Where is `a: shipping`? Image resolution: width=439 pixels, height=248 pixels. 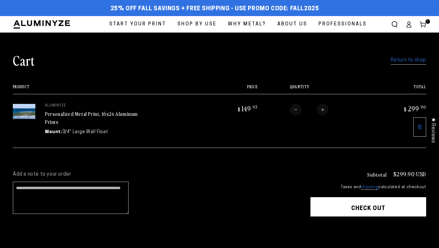
a: shipping is located at coordinates (369, 187).